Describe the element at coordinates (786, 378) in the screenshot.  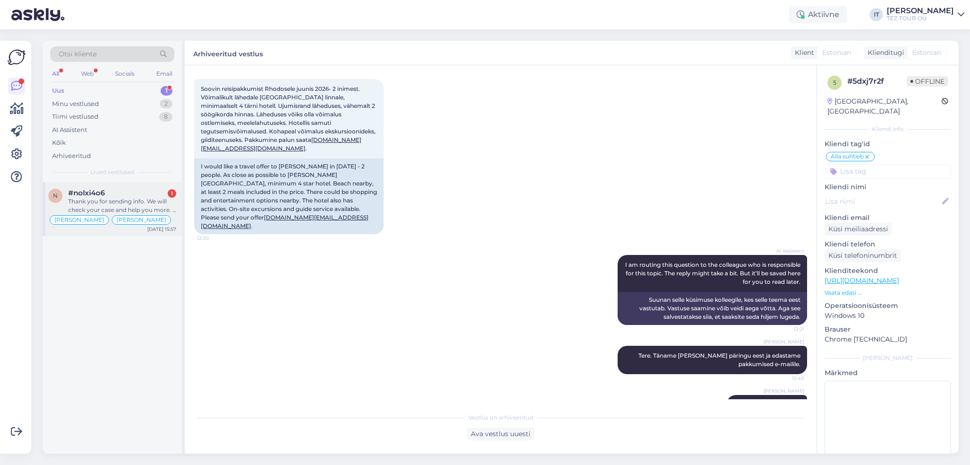
I see `span: 12:40` at that location.